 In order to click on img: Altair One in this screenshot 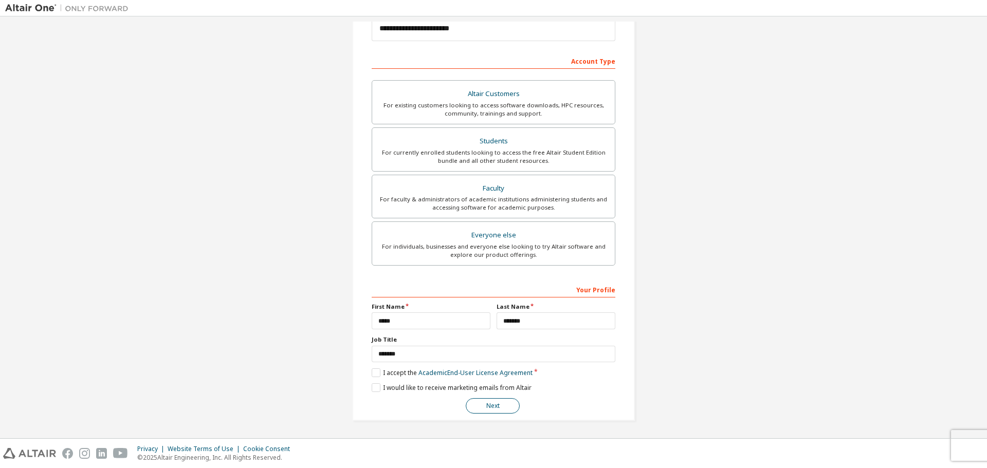, I will do `click(69, 8)`.